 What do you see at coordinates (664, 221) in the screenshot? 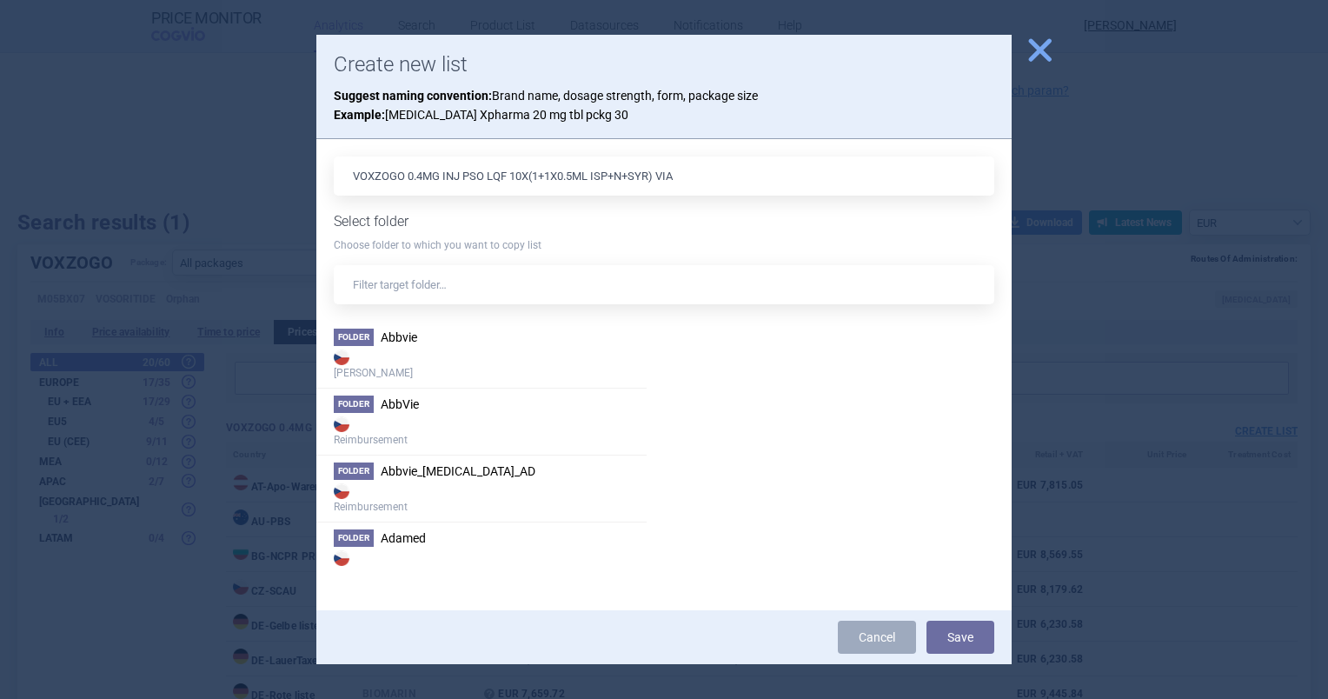
I see `h1: Select folder` at bounding box center [664, 221].